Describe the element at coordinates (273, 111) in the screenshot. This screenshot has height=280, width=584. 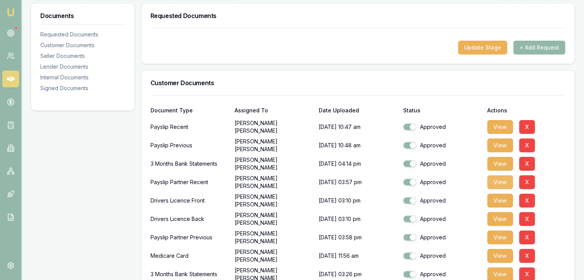
I see `div: Assigned To` at that location.